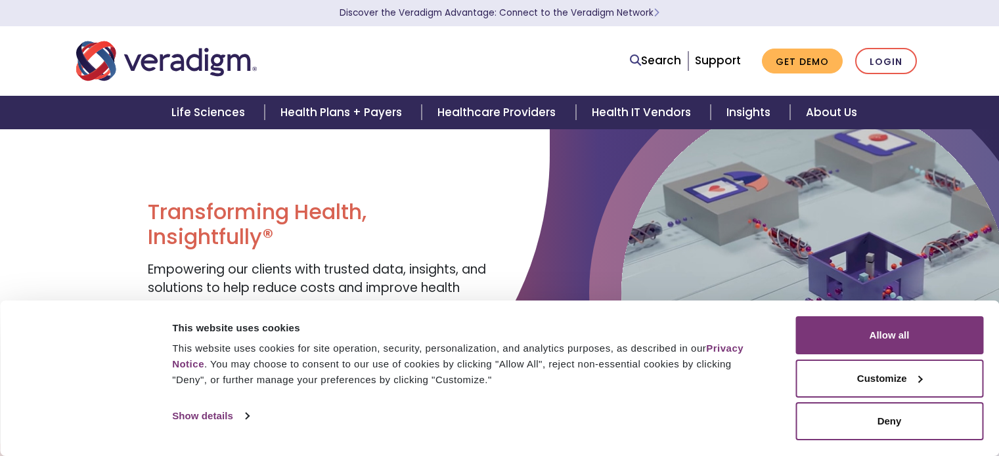 Image resolution: width=999 pixels, height=456 pixels. What do you see at coordinates (469, 328) in the screenshot?
I see `div: This website uses cookies` at bounding box center [469, 328].